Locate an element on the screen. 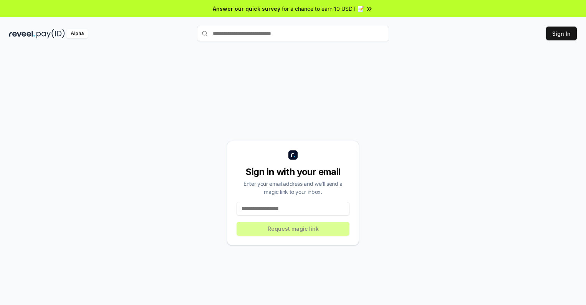  span: Answer our quick survey is located at coordinates (247, 8).